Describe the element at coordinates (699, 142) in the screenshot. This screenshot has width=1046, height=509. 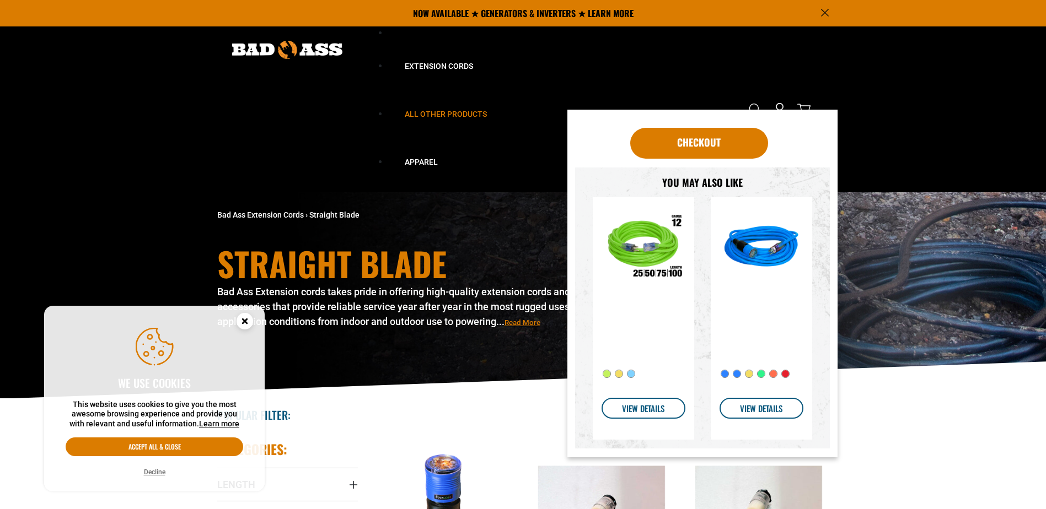
I see `span: Checkout` at that location.